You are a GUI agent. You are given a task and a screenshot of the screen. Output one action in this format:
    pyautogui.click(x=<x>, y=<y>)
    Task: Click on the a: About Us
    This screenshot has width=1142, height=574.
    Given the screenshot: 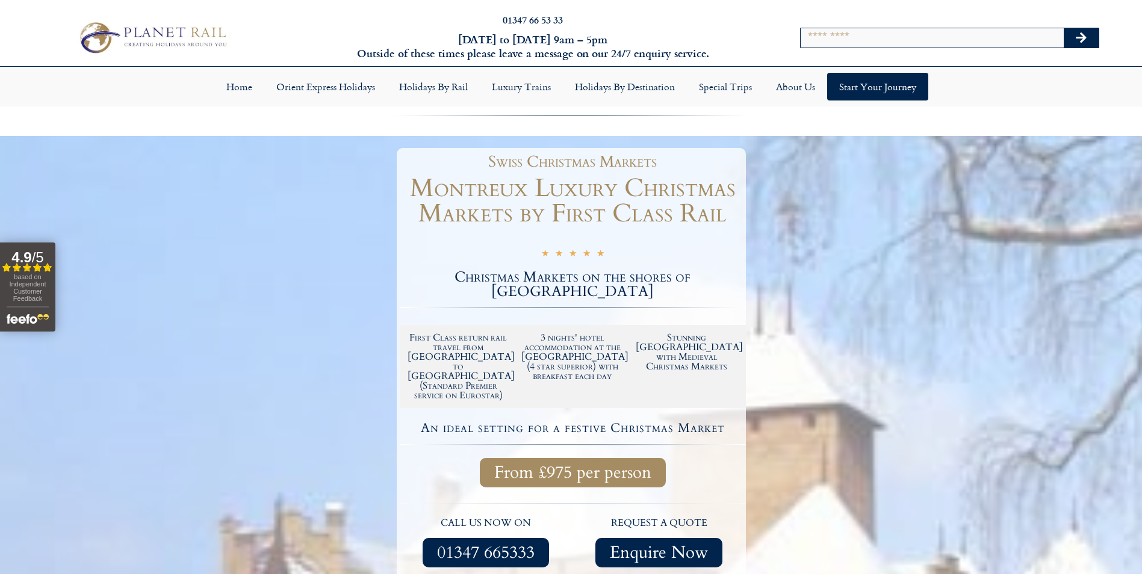 What is the action you would take?
    pyautogui.click(x=795, y=87)
    